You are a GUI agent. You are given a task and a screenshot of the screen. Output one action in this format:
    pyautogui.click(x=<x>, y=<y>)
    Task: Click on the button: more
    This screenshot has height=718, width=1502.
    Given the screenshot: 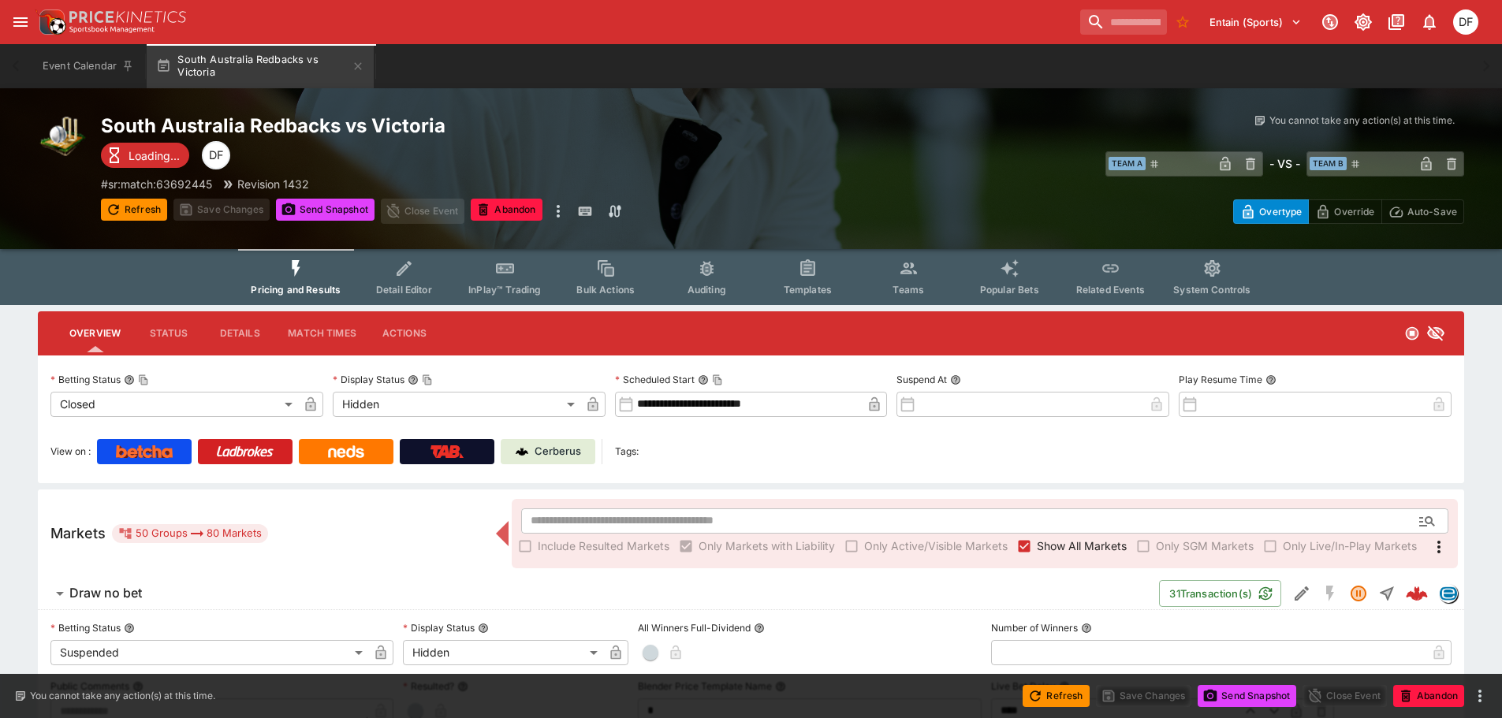 What is the action you would take?
    pyautogui.click(x=558, y=211)
    